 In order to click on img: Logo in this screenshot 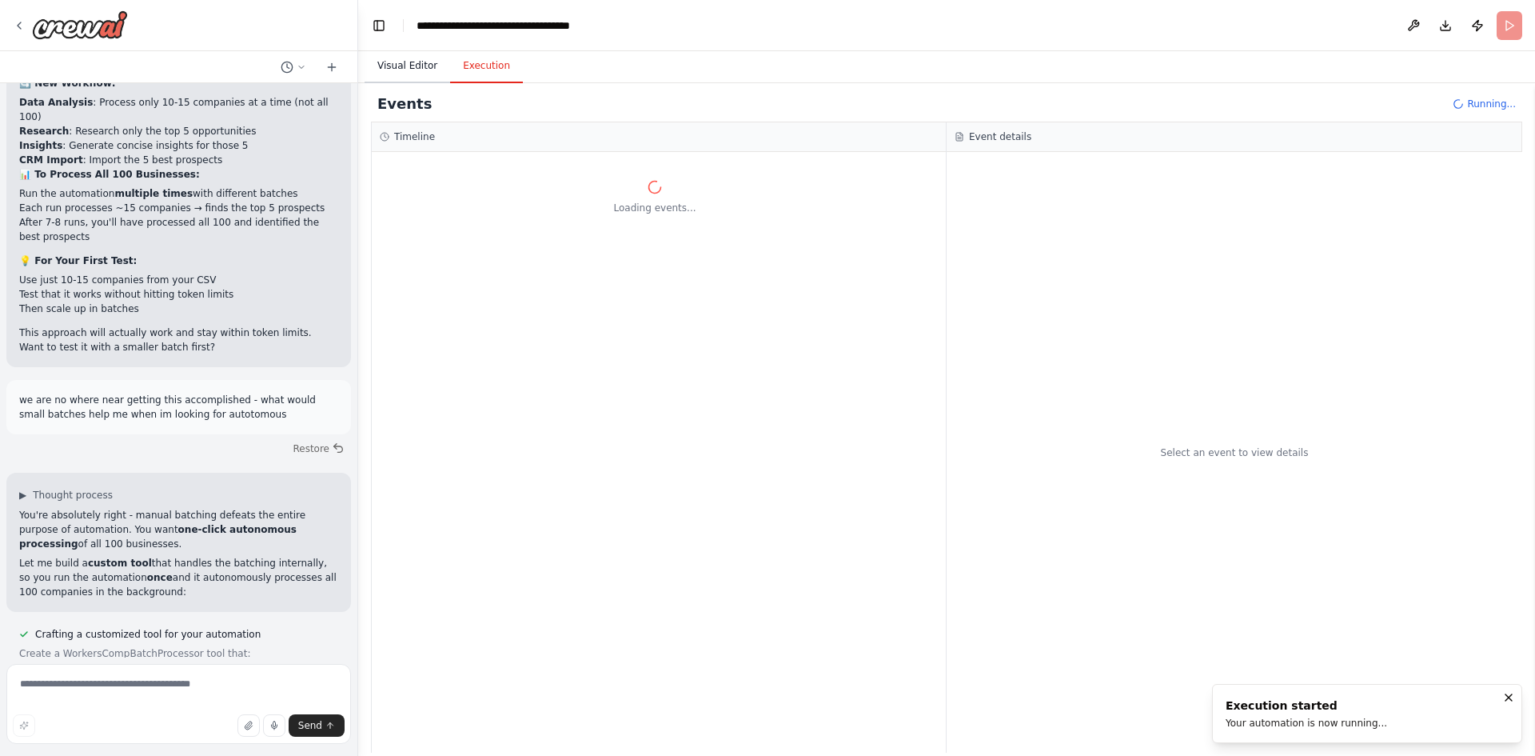, I will do `click(80, 25)`.